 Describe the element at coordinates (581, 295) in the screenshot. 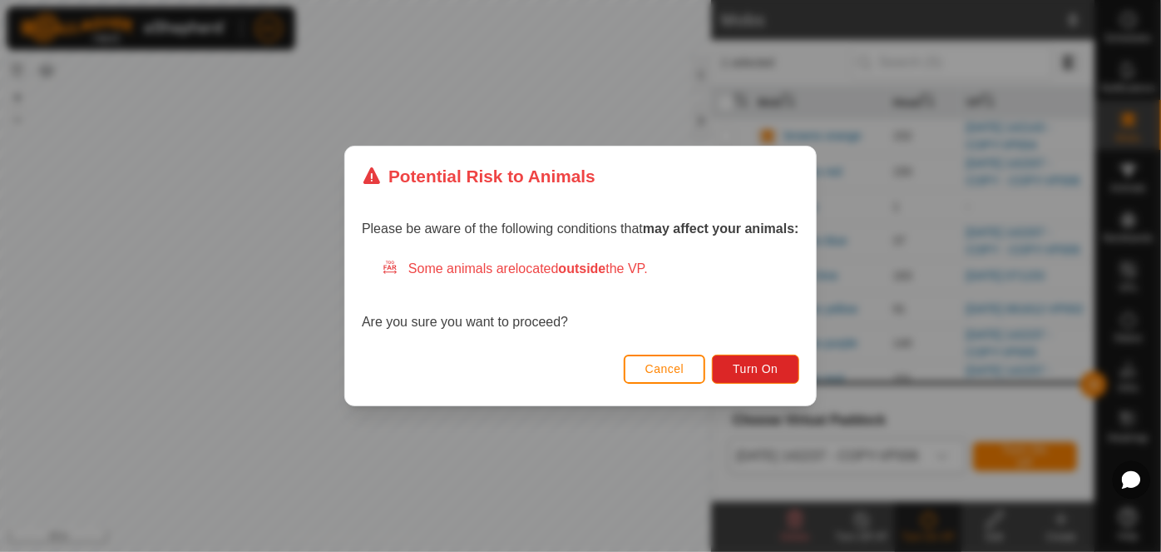

I see `div: Are you sure you want to proceed?` at that location.